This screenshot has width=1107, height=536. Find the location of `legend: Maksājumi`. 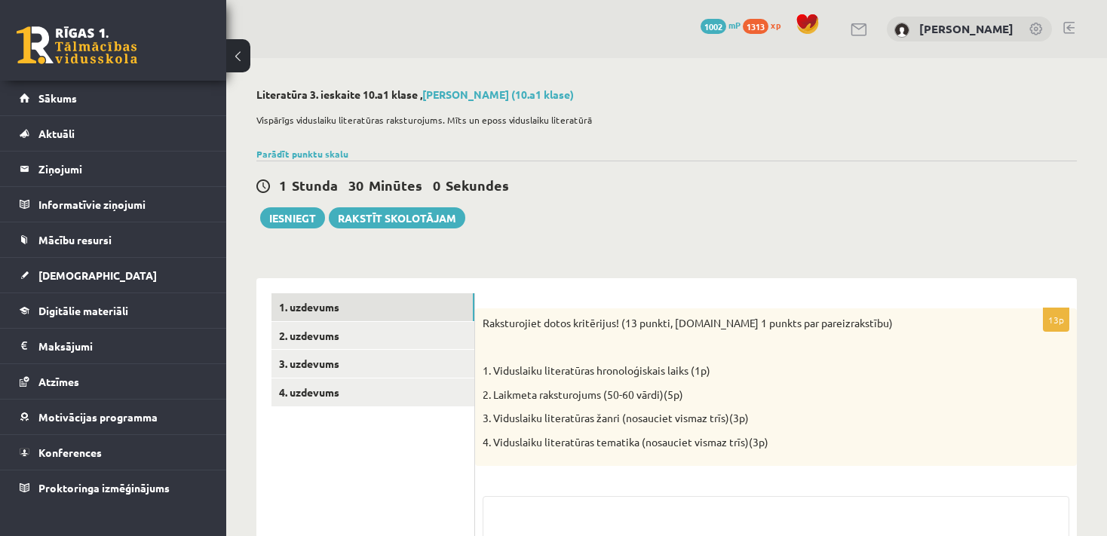

legend: Maksājumi is located at coordinates (123, 346).